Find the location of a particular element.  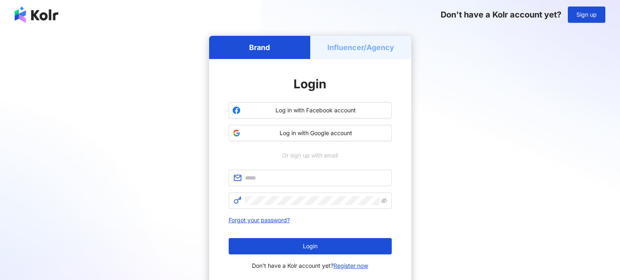

img: logo is located at coordinates (36, 15).